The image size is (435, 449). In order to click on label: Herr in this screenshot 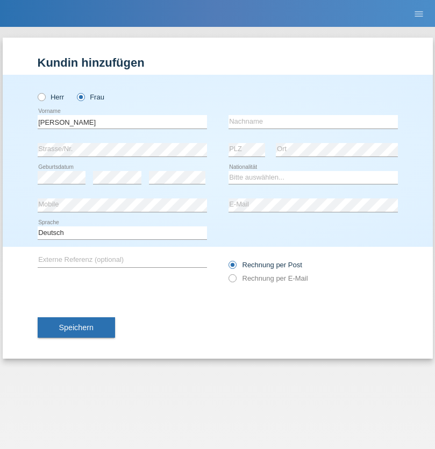, I will do `click(51, 97)`.